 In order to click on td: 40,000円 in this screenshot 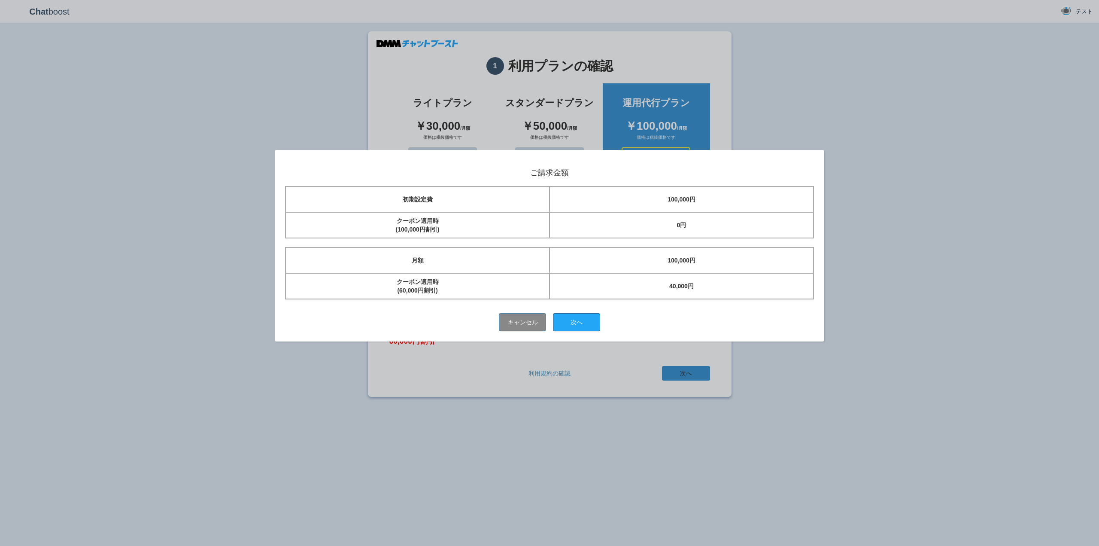, I will do `click(681, 286)`.